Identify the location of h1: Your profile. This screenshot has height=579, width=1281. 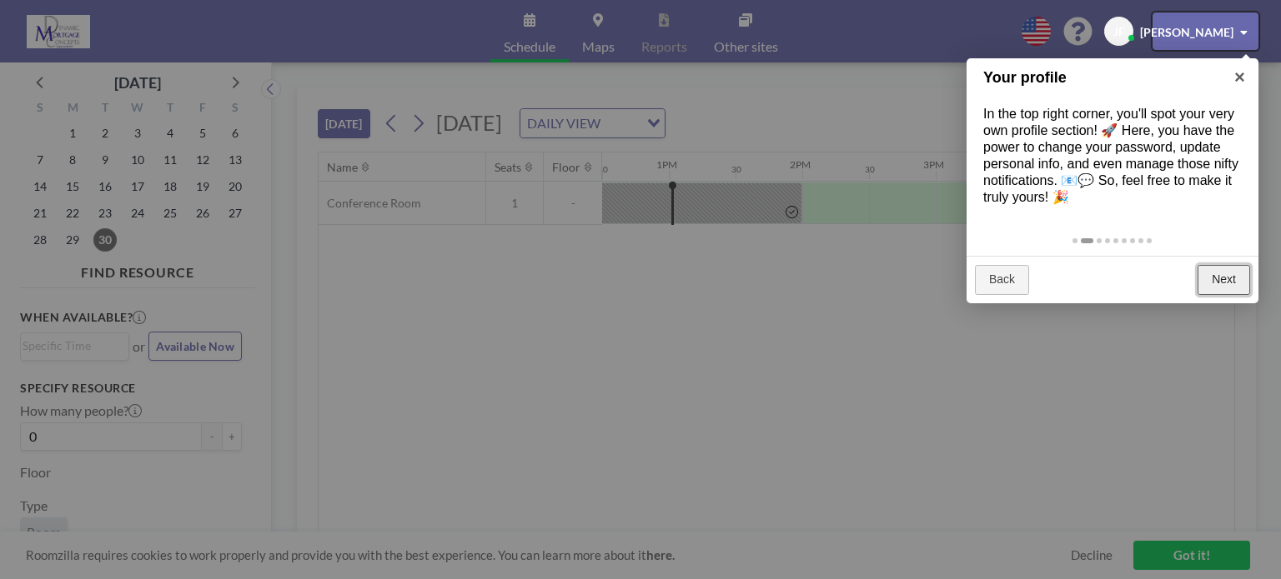
(1099, 78).